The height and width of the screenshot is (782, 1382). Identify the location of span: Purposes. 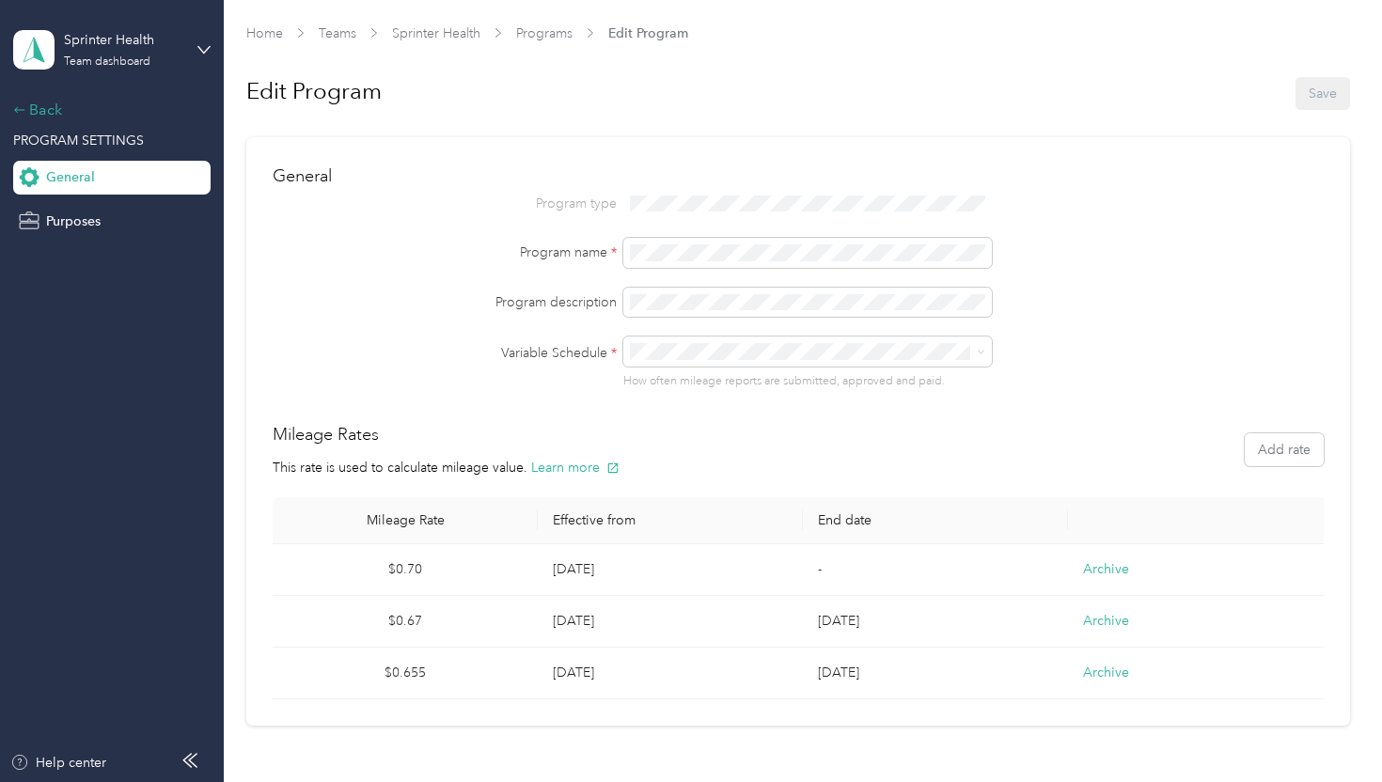
(73, 221).